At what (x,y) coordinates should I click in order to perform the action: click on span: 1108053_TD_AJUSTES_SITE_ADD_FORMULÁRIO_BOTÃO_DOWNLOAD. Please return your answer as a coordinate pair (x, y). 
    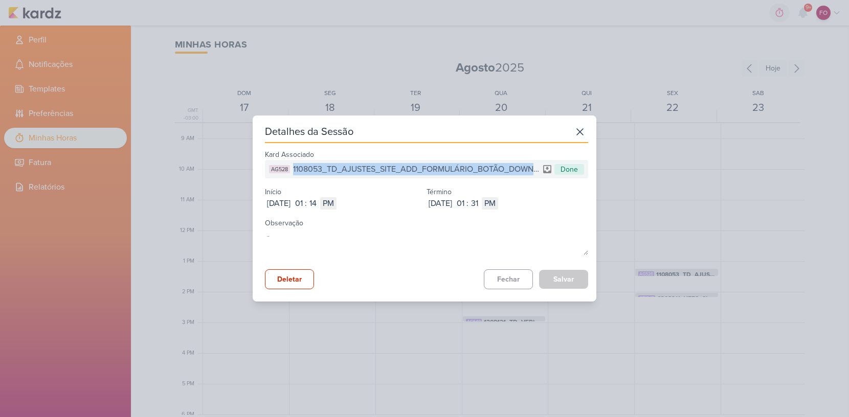
    Looking at the image, I should click on (416, 169).